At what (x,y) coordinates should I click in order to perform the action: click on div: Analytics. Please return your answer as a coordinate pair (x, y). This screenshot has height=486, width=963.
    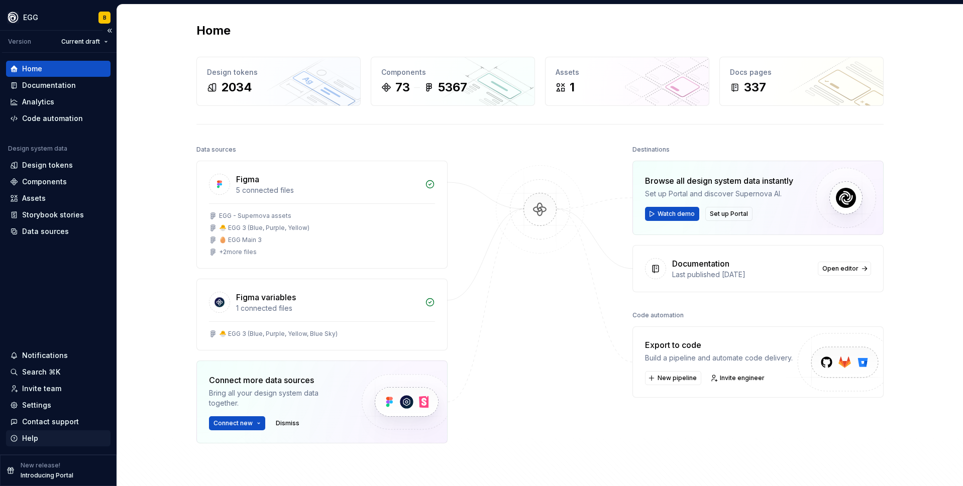
    Looking at the image, I should click on (38, 102).